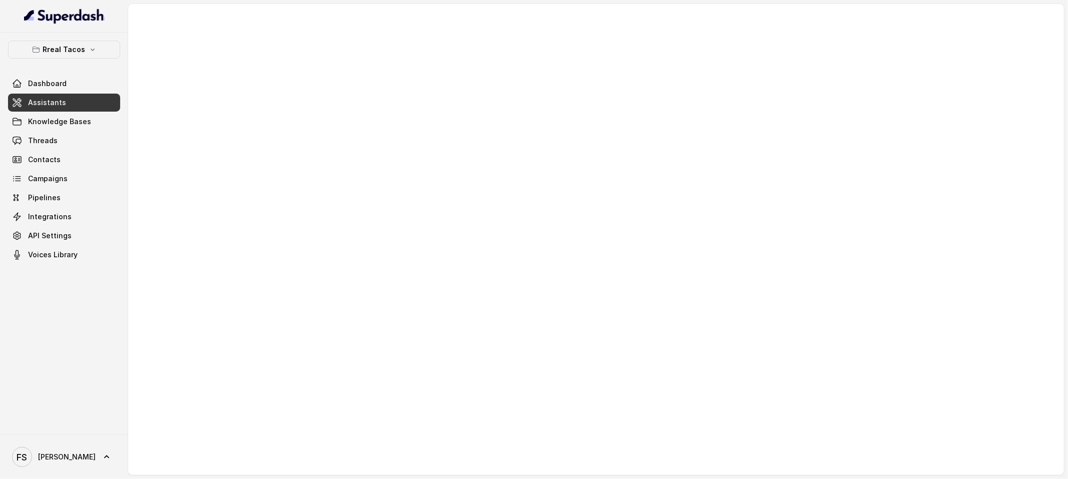  Describe the element at coordinates (64, 50) in the screenshot. I see `p: Rreal Tacos` at that location.